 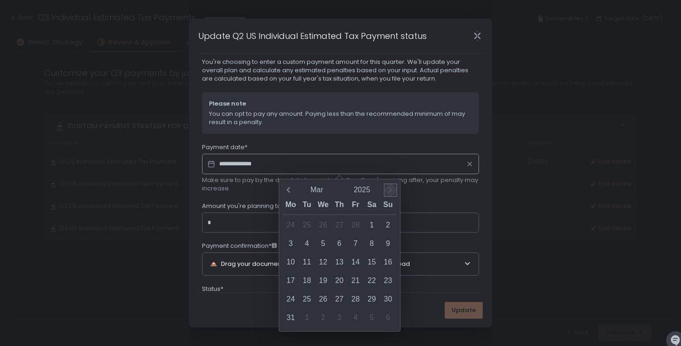 What do you see at coordinates (290, 281) in the screenshot?
I see `div: 17` at bounding box center [290, 281].